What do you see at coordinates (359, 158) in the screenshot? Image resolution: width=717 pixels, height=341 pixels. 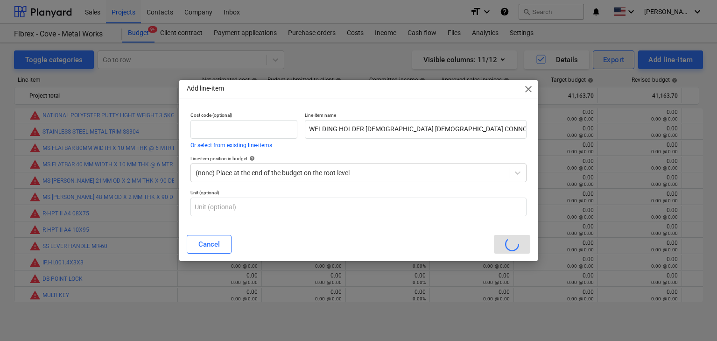 I see `div: Line-item position in budget` at bounding box center [359, 158].